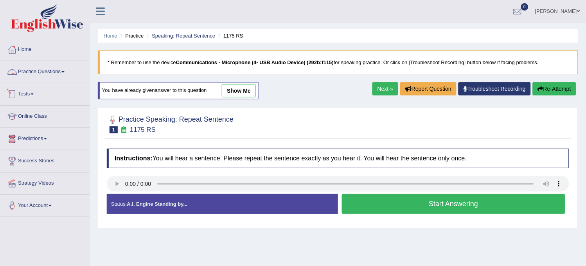 This screenshot has height=266, width=586. Describe the element at coordinates (554, 89) in the screenshot. I see `button: Re-Attempt` at that location.